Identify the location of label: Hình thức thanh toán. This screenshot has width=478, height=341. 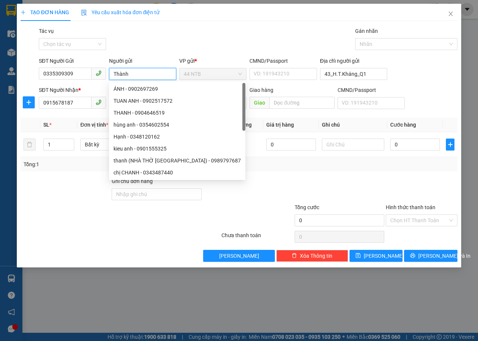
(411, 207).